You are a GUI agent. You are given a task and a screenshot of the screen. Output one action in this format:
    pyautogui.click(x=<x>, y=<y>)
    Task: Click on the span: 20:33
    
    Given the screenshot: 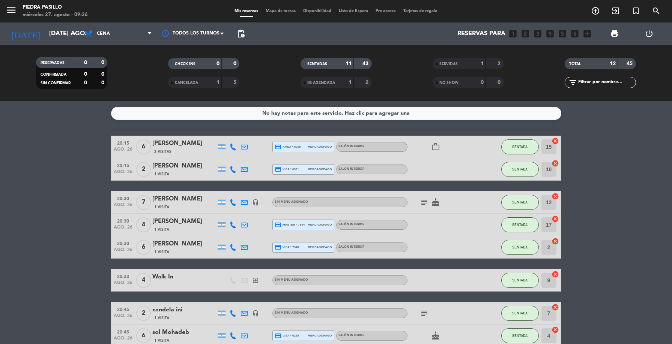 What is the action you would take?
    pyautogui.click(x=123, y=276)
    